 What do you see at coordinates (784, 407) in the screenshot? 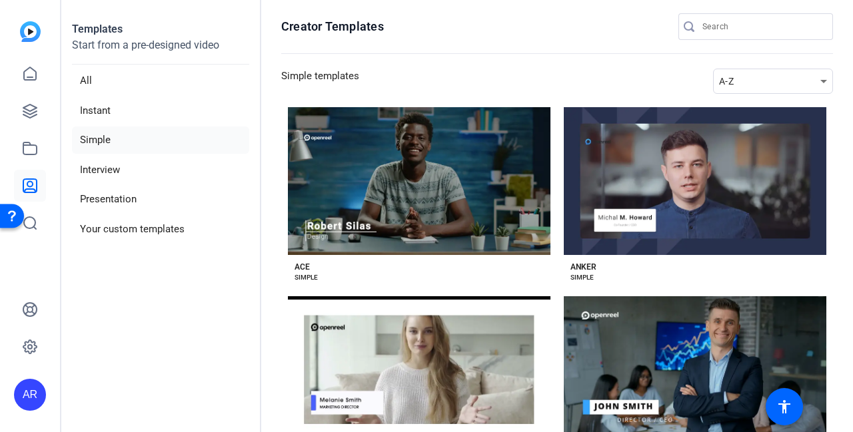
I see `mat-icon: accessibility` at bounding box center [784, 407].